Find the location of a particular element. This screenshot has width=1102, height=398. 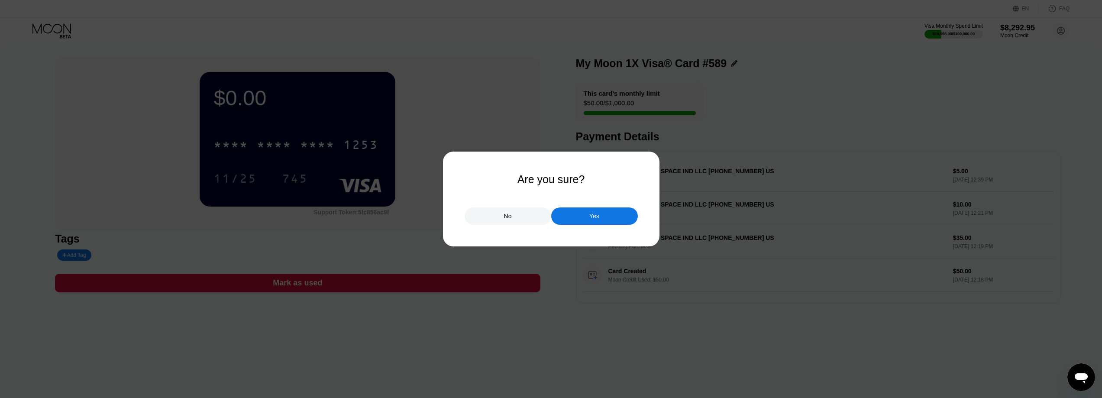

div: Are you sure? is located at coordinates (551, 179).